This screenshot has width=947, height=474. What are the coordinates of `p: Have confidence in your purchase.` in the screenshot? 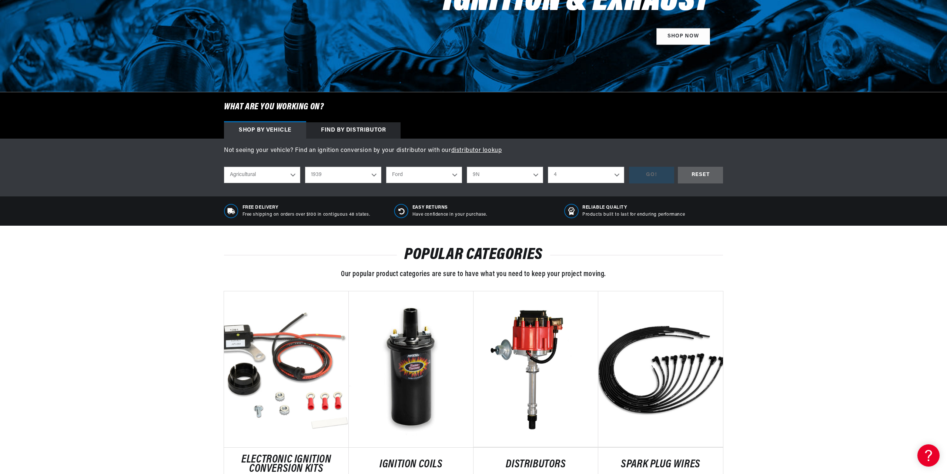 It's located at (450, 214).